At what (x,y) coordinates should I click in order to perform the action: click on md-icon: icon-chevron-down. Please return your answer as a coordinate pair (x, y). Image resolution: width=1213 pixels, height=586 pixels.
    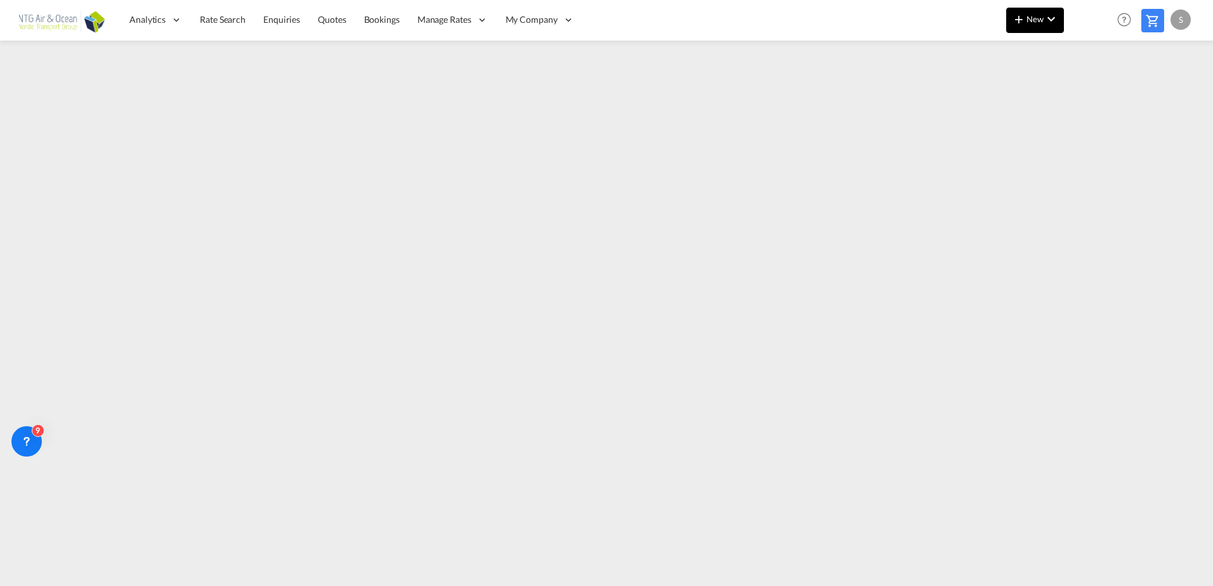
    Looking at the image, I should click on (1051, 19).